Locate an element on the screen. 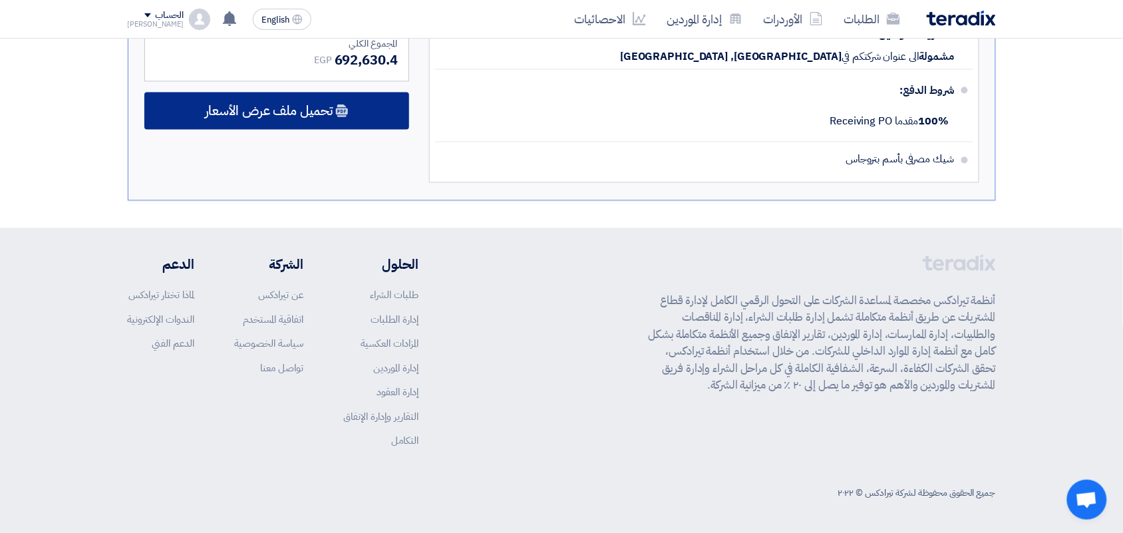 The image size is (1123, 533). a: التقارير وإدارة الإنفاق is located at coordinates (380, 417).